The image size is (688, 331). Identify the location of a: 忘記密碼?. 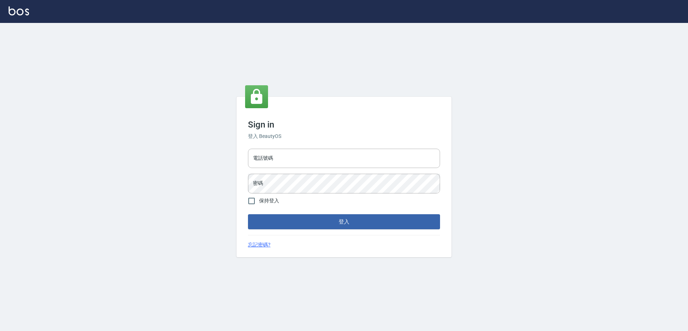
(259, 245).